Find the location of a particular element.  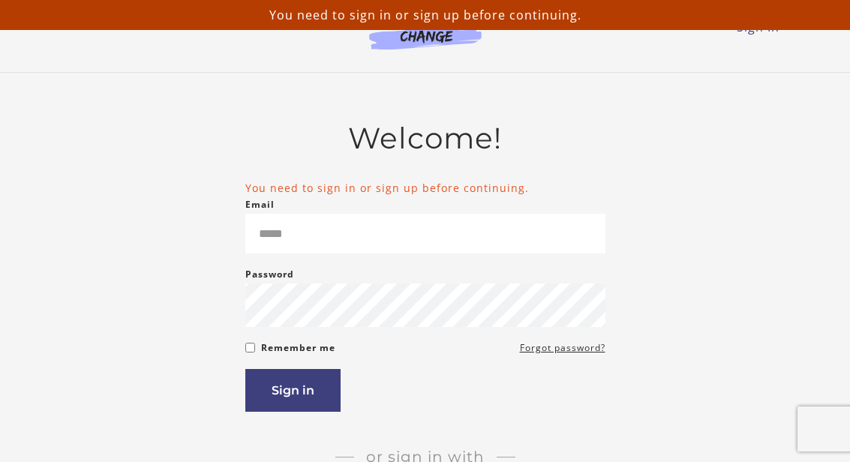

button: Sign in is located at coordinates (293, 390).